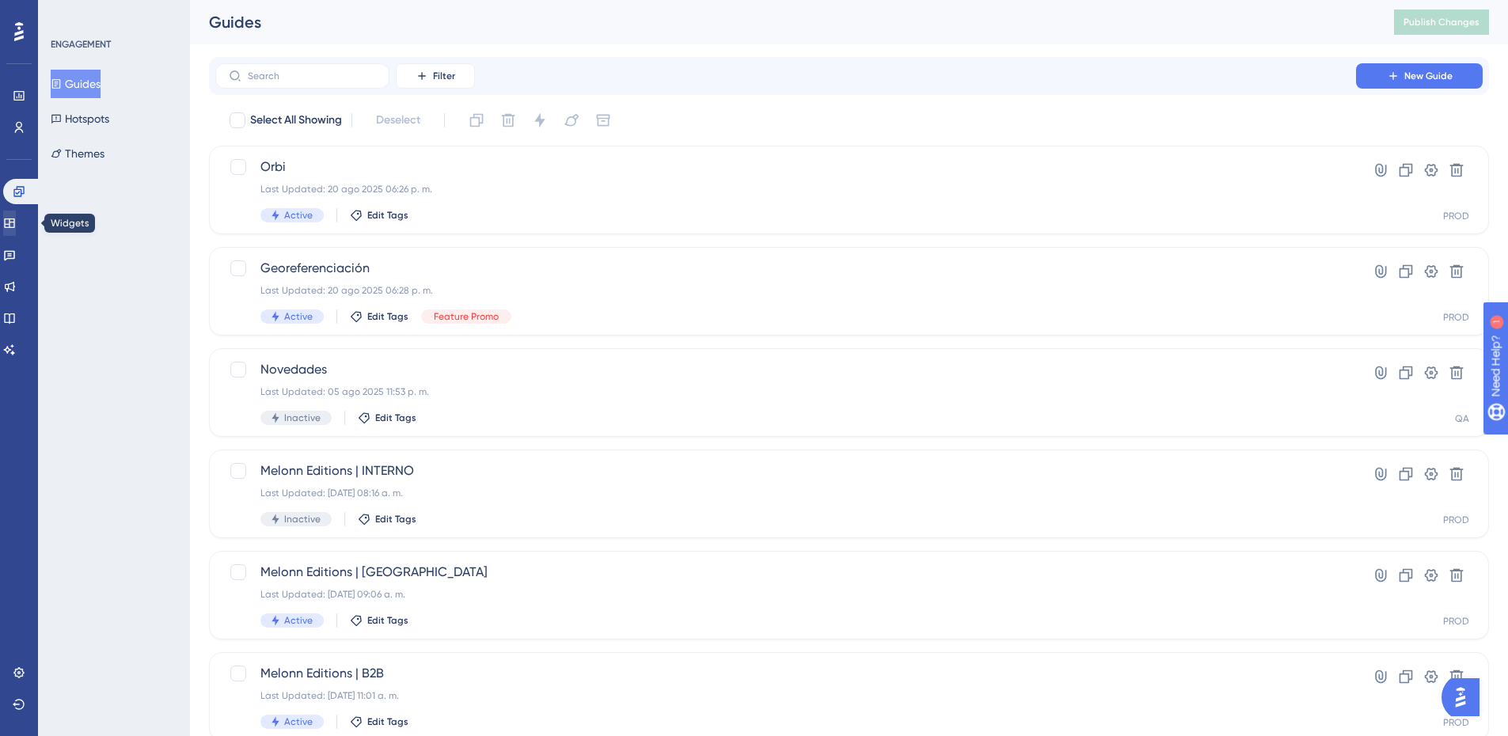  I want to click on button: Publish Changes, so click(1442, 22).